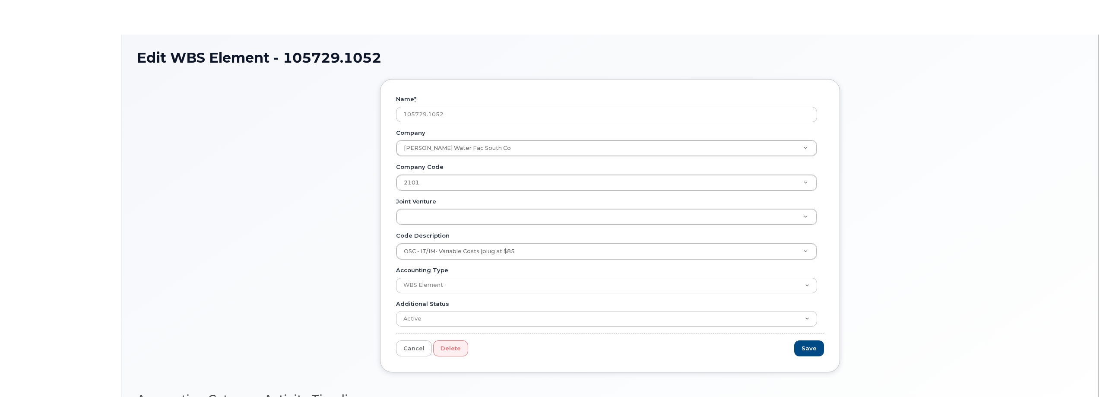  What do you see at coordinates (423, 235) in the screenshot?
I see `label: Code Description` at bounding box center [423, 235].